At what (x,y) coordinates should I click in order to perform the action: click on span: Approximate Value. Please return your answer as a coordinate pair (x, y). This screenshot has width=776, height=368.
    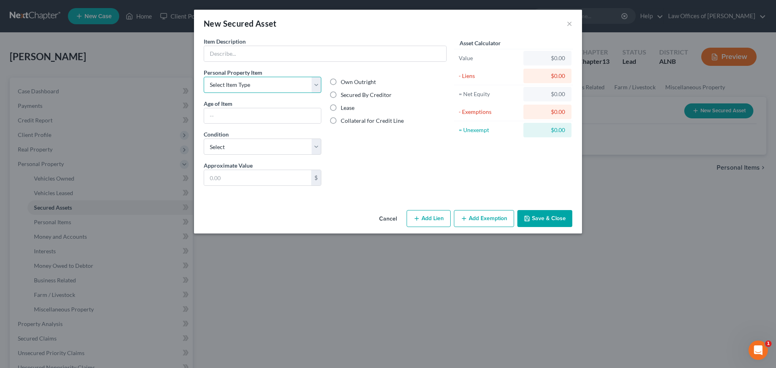
    Looking at the image, I should click on (228, 165).